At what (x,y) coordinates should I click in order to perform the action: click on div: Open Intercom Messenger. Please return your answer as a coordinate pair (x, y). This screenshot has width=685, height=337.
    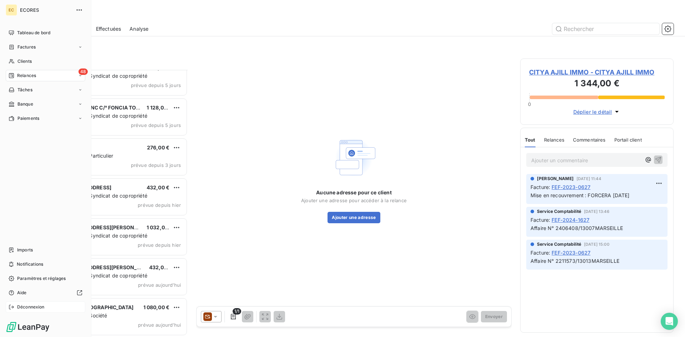
    Looking at the image, I should click on (669, 321).